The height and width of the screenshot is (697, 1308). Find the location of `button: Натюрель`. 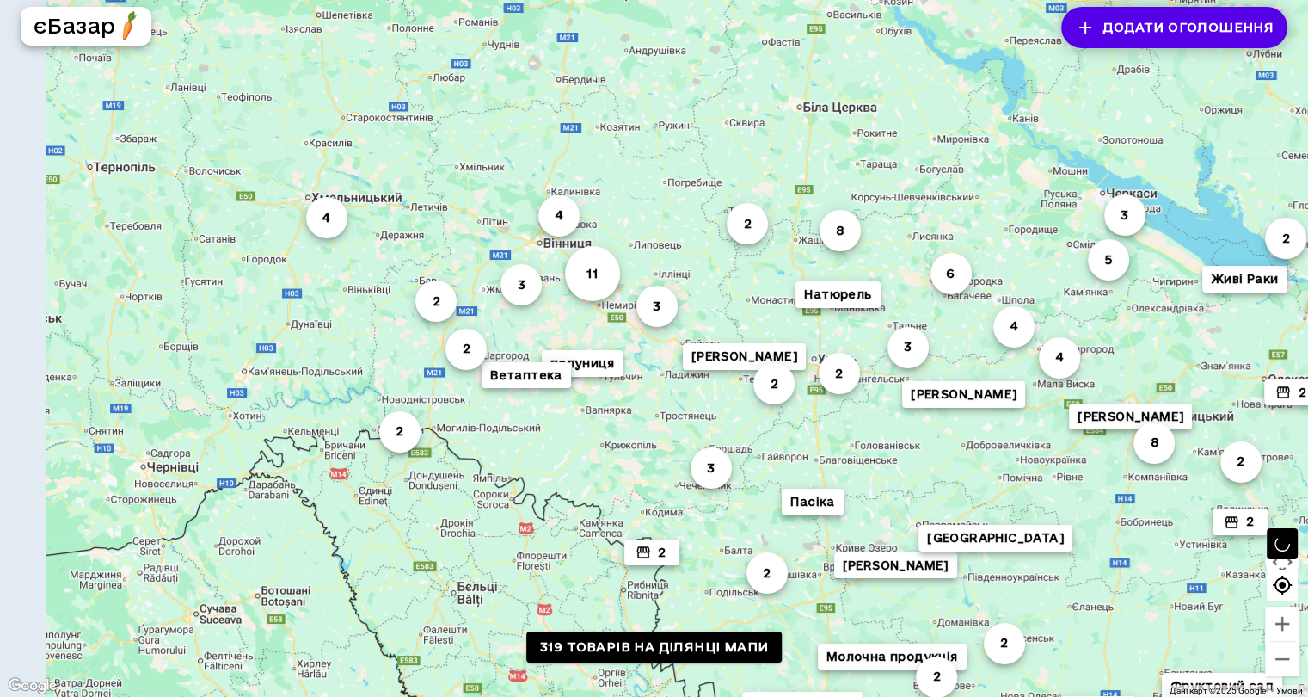

button: Натюрель is located at coordinates (838, 294).